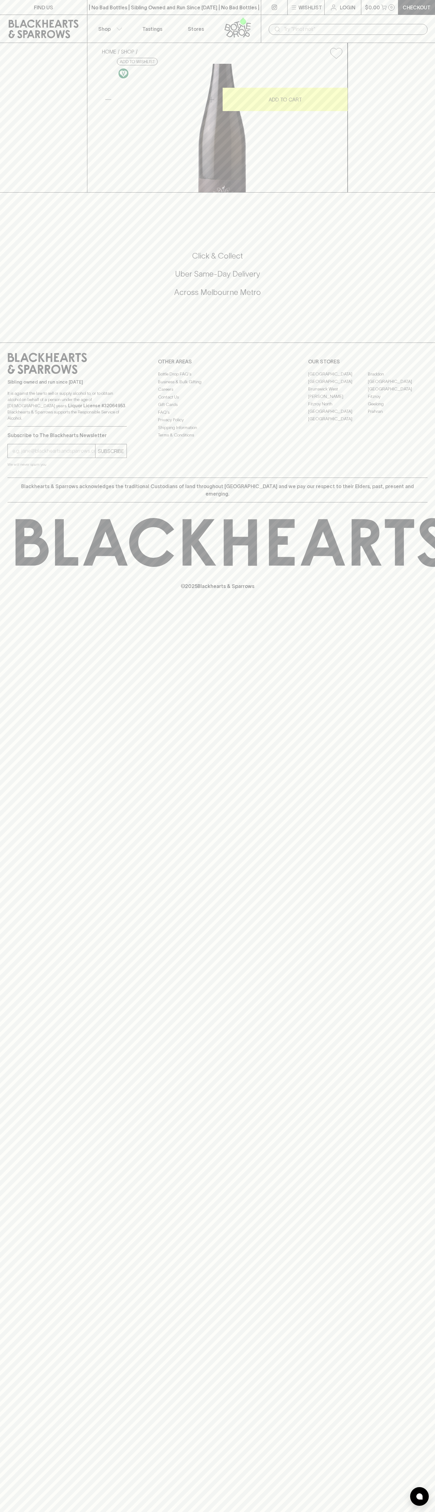 The width and height of the screenshot is (435, 1512). What do you see at coordinates (196, 29) in the screenshot?
I see `p: Stores` at bounding box center [196, 29].